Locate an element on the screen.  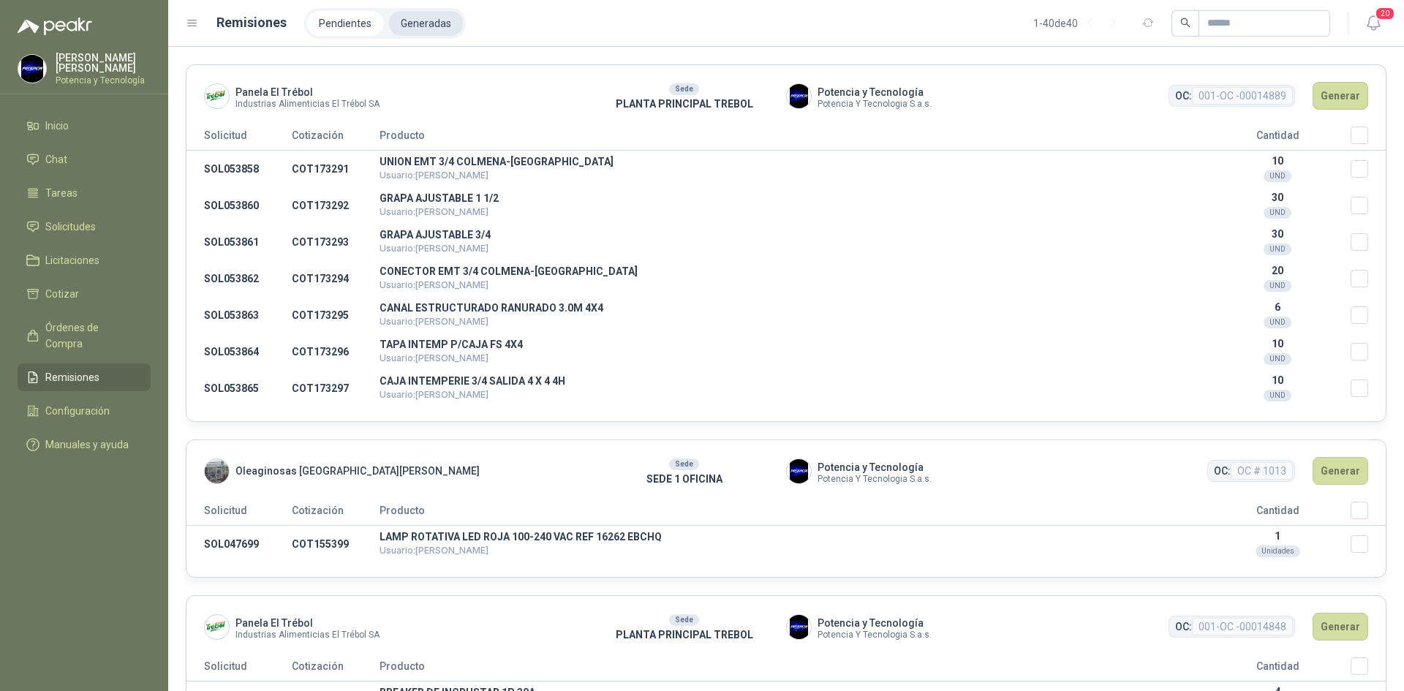
span: Solicitudes is located at coordinates (70, 227).